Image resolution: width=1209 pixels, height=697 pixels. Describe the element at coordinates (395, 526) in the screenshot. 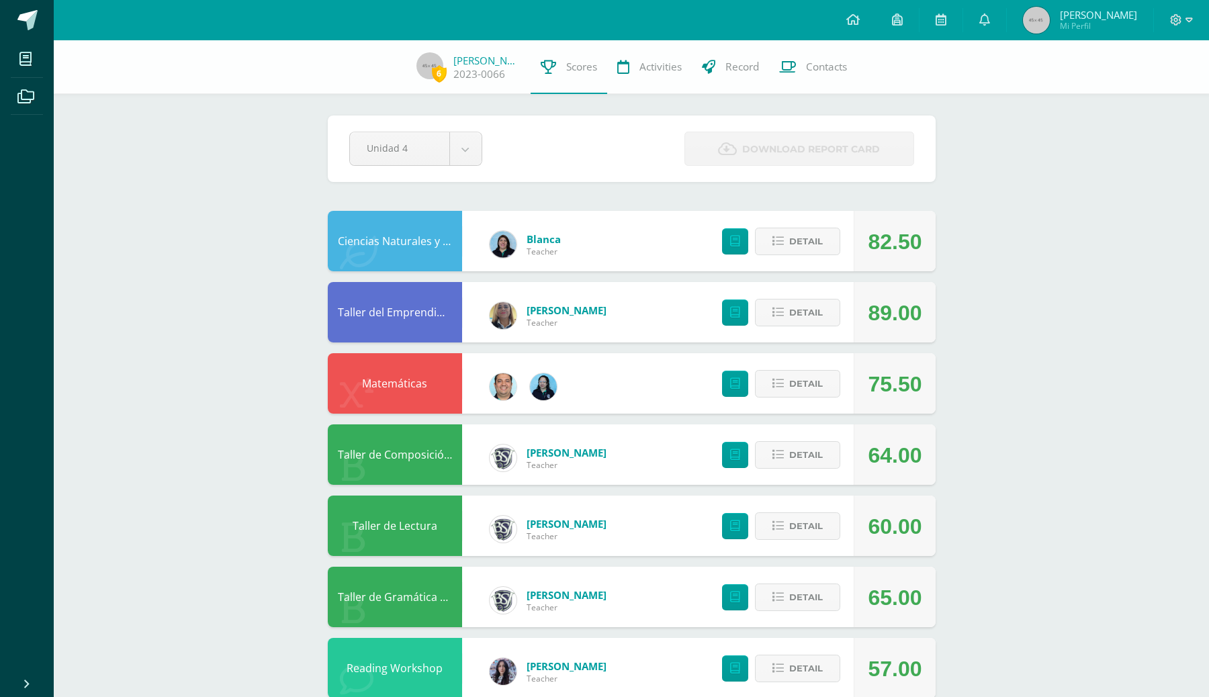

I see `div: Taller de Lectura` at that location.